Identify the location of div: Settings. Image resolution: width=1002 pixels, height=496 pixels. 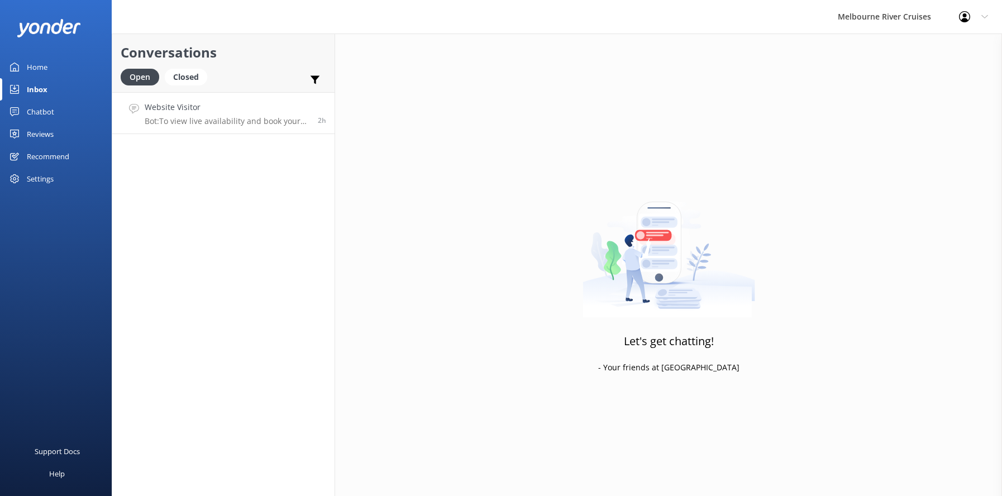
(40, 179).